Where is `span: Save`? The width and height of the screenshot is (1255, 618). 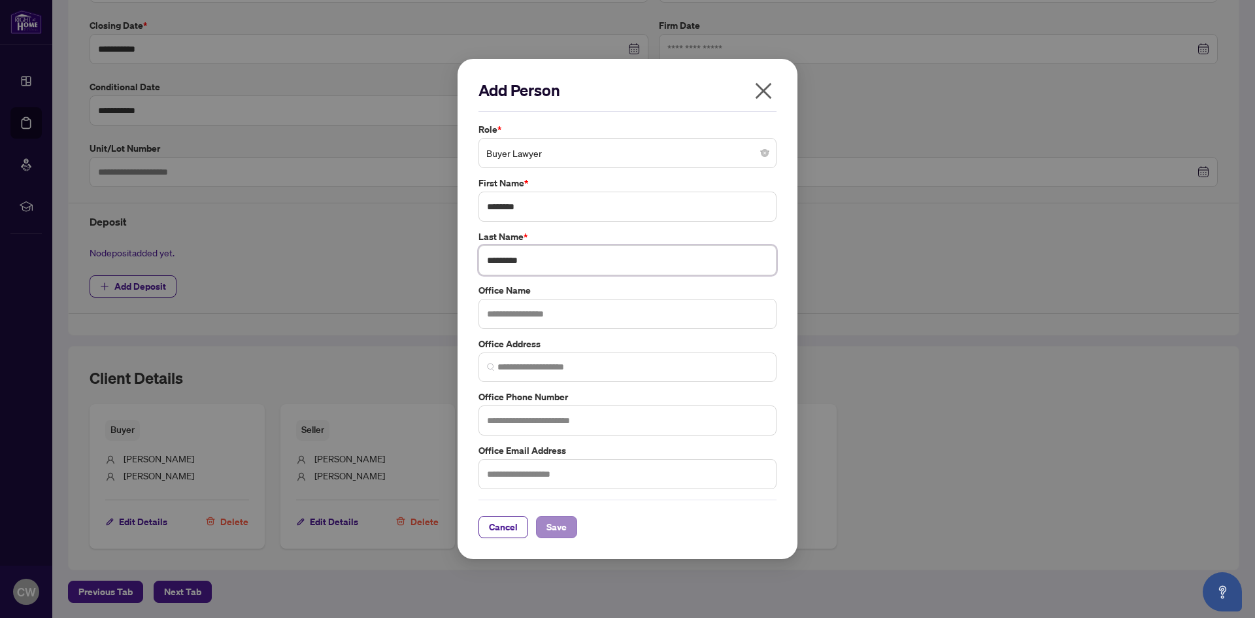
span: Save is located at coordinates (556, 527).